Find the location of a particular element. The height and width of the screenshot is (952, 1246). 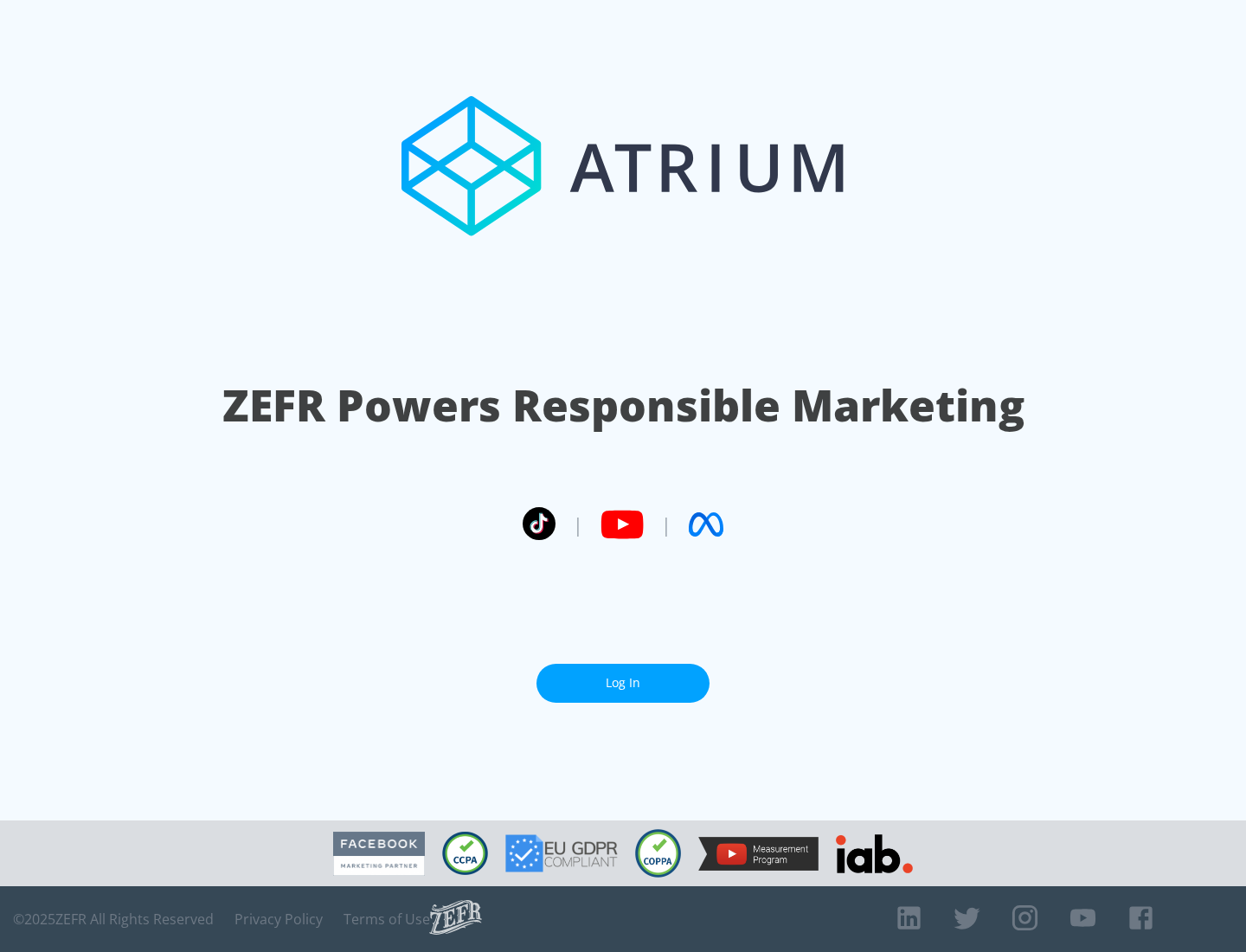

a: Privacy Policy is located at coordinates (279, 919).